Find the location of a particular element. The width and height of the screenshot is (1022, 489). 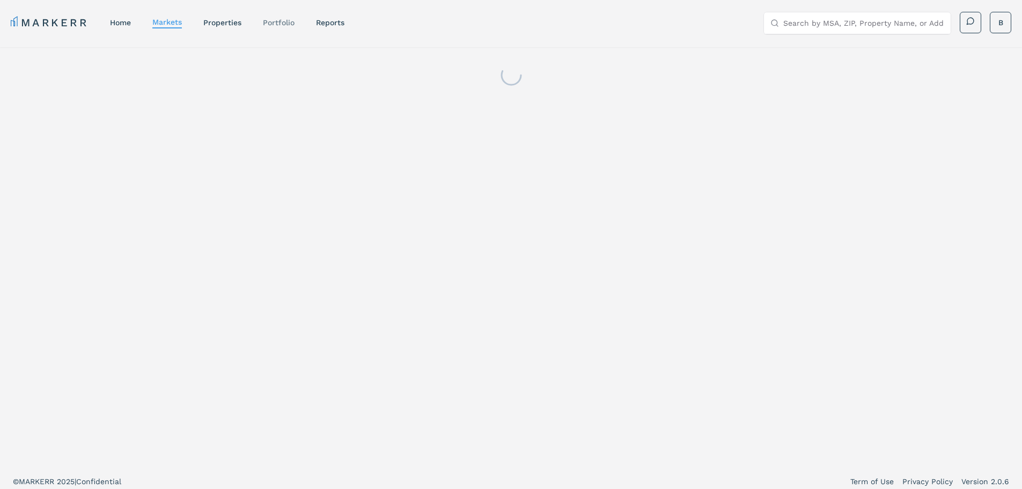

a: Portfolio is located at coordinates (278, 23).